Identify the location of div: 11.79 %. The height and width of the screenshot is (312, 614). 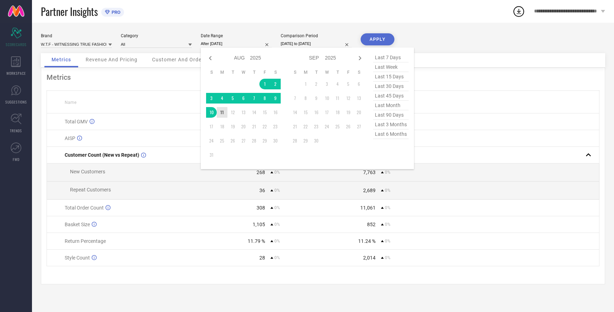
(256, 241).